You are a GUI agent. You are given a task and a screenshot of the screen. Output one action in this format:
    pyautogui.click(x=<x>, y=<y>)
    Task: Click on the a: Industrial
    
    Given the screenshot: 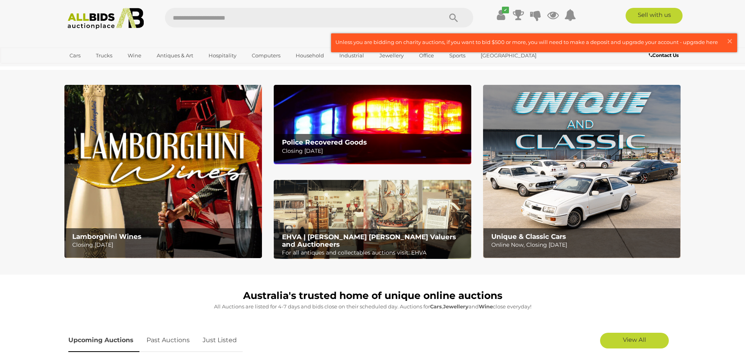 What is the action you would take?
    pyautogui.click(x=351, y=55)
    